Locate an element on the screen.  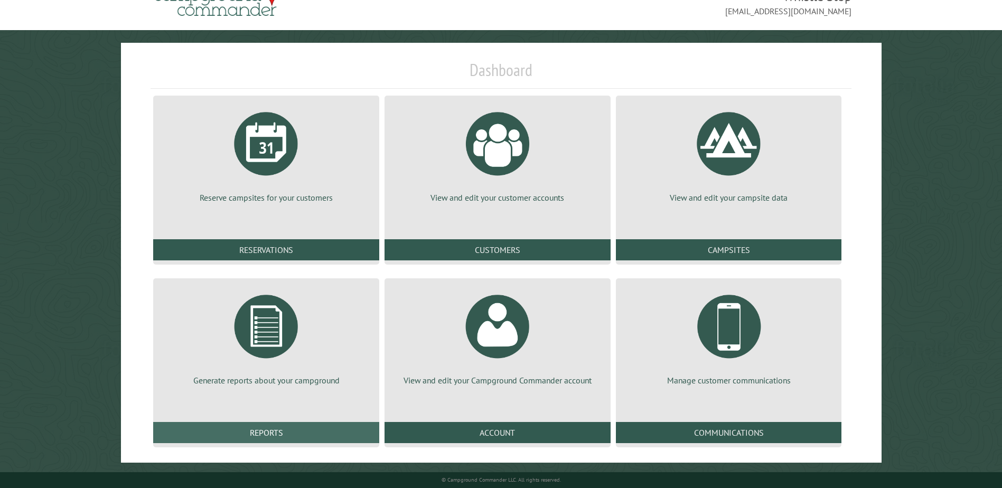
a: Campsites is located at coordinates (729, 250).